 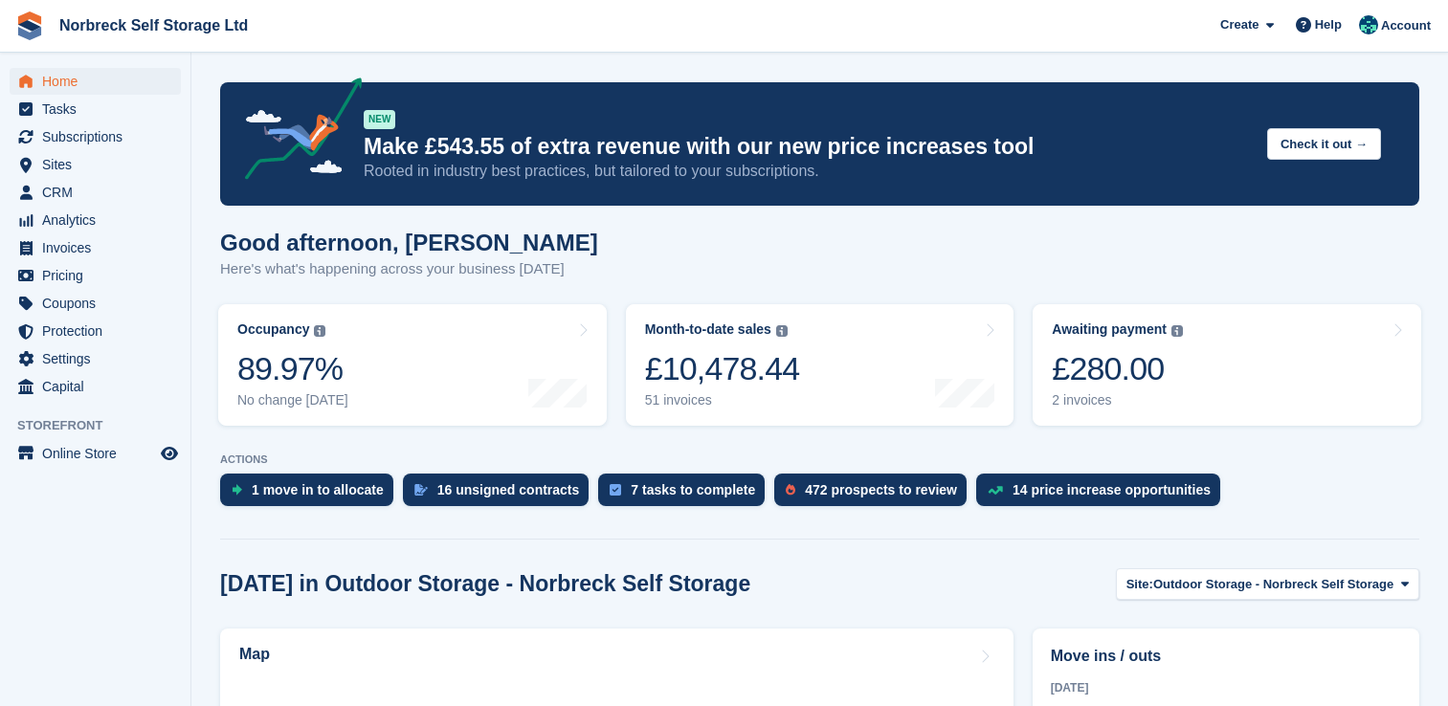 I want to click on span: Help, so click(x=1328, y=25).